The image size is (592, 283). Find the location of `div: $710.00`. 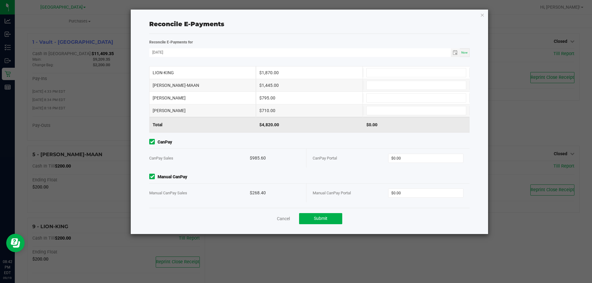

div: $710.00 is located at coordinates (309, 111).